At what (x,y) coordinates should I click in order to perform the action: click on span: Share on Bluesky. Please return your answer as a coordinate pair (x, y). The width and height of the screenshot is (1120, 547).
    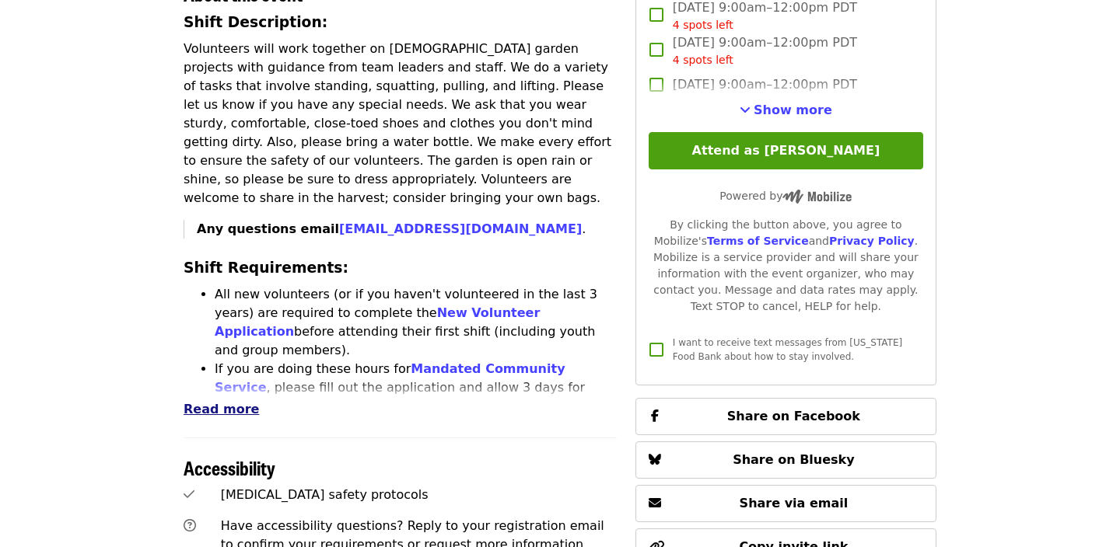
    Looking at the image, I should click on (793, 460).